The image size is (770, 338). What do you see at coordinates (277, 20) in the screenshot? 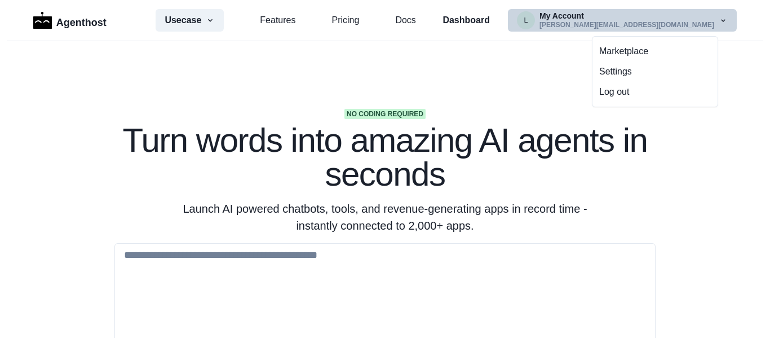
I see `a: Features` at bounding box center [277, 20].